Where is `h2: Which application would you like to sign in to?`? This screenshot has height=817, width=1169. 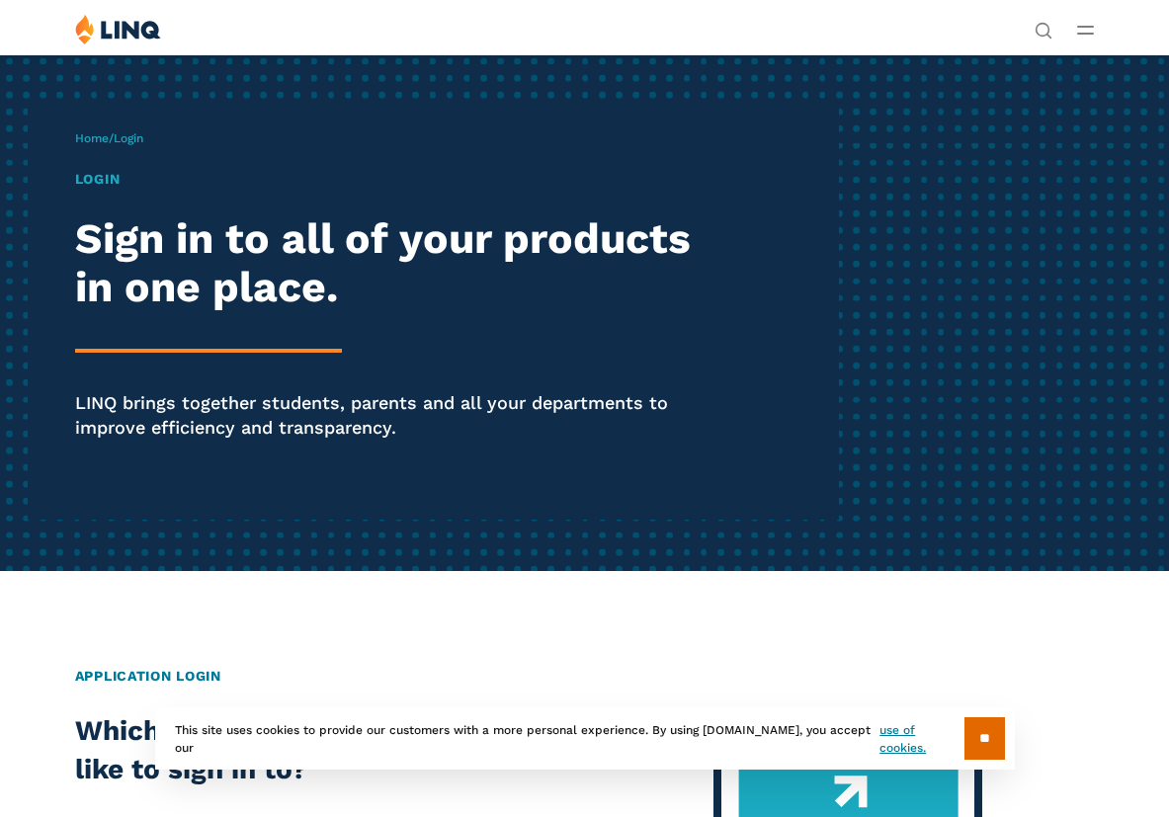 h2: Which application would you like to sign in to? is located at coordinates (279, 751).